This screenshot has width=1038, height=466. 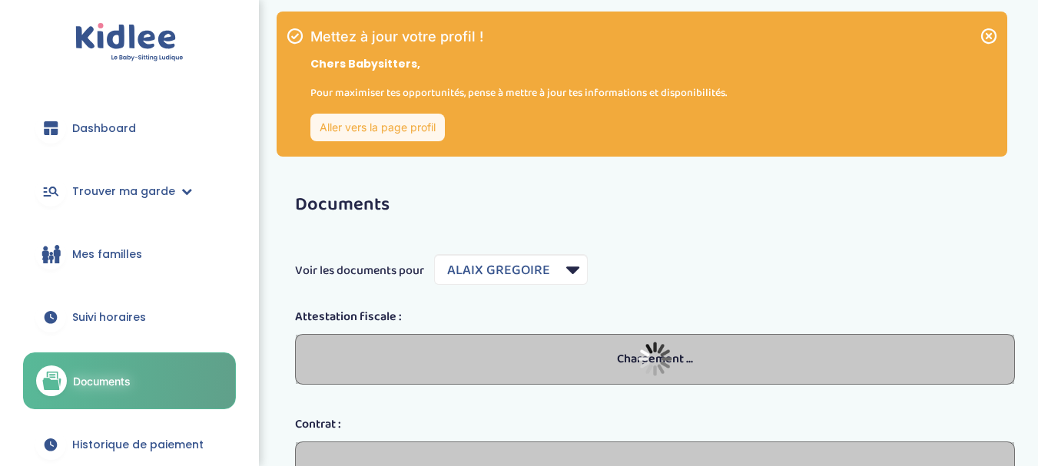 What do you see at coordinates (124, 191) in the screenshot?
I see `span: Trouver ma garde` at bounding box center [124, 191].